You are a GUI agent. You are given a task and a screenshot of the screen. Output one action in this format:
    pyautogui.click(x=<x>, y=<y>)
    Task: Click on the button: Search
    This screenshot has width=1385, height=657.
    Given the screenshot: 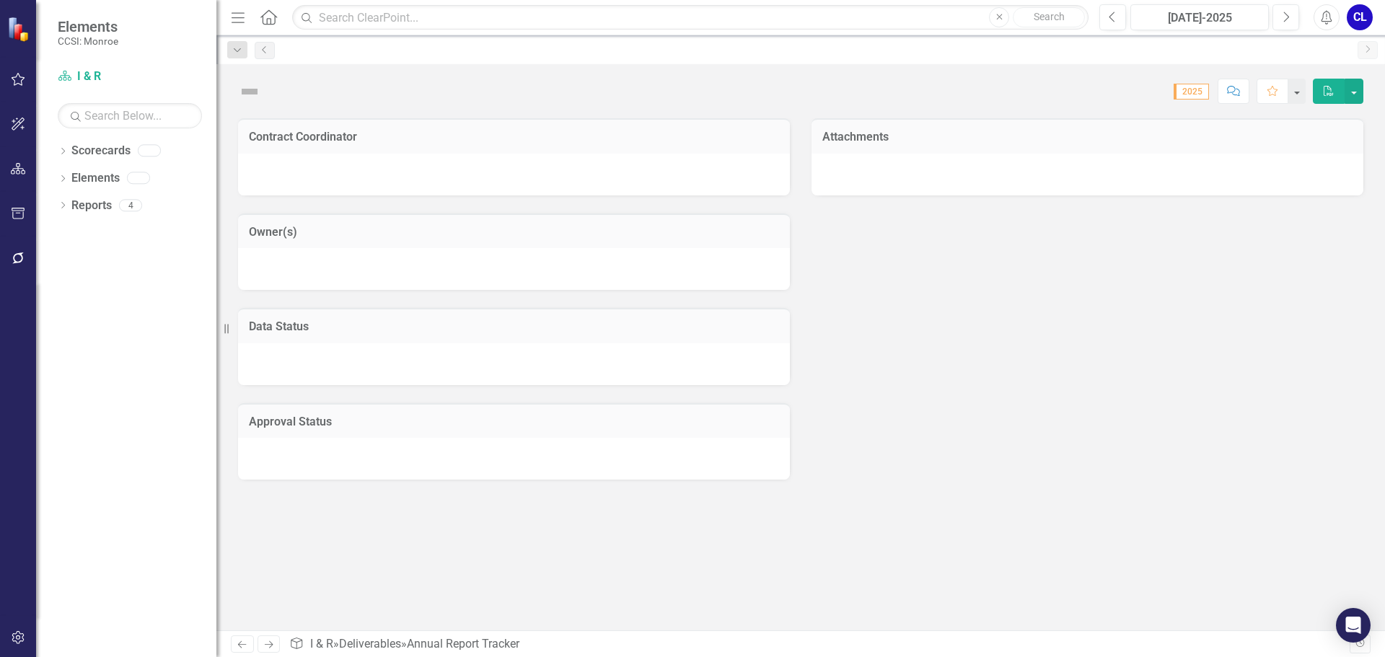 What is the action you would take?
    pyautogui.click(x=1049, y=17)
    